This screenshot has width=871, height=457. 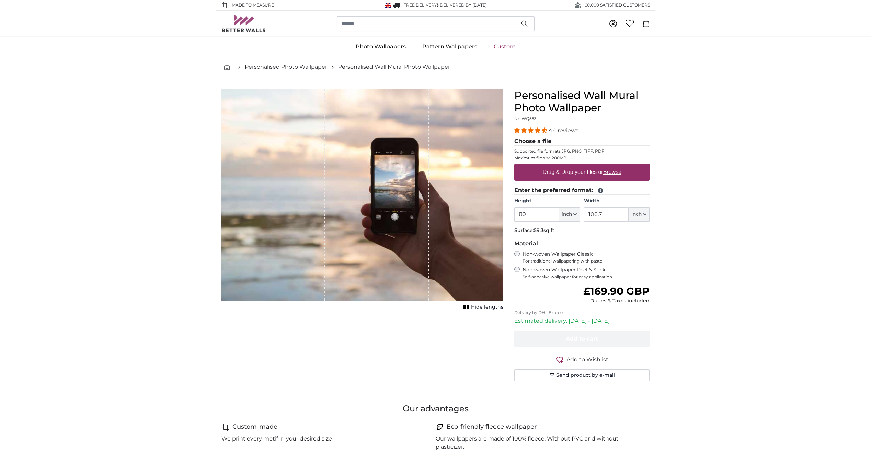 I want to click on span: Nr. WQ553, so click(x=525, y=118).